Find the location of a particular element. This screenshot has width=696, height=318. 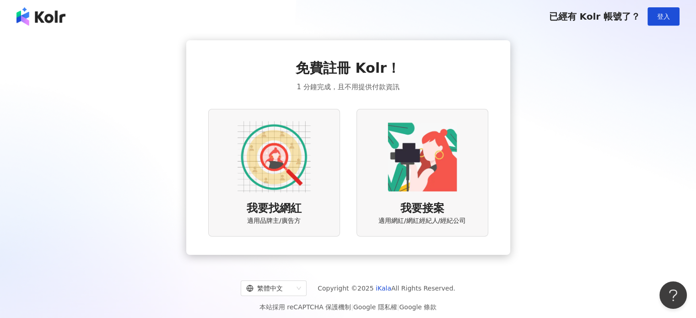

span: 適用網紅/網紅經紀人/經紀公司 is located at coordinates (422, 221).